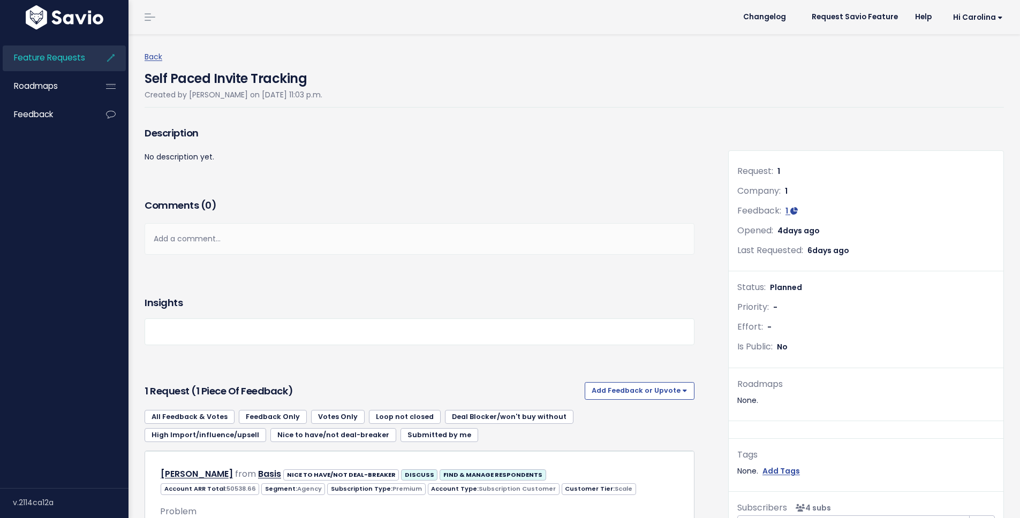 The width and height of the screenshot is (1020, 518). What do you see at coordinates (623, 489) in the screenshot?
I see `span: Scale` at bounding box center [623, 489].